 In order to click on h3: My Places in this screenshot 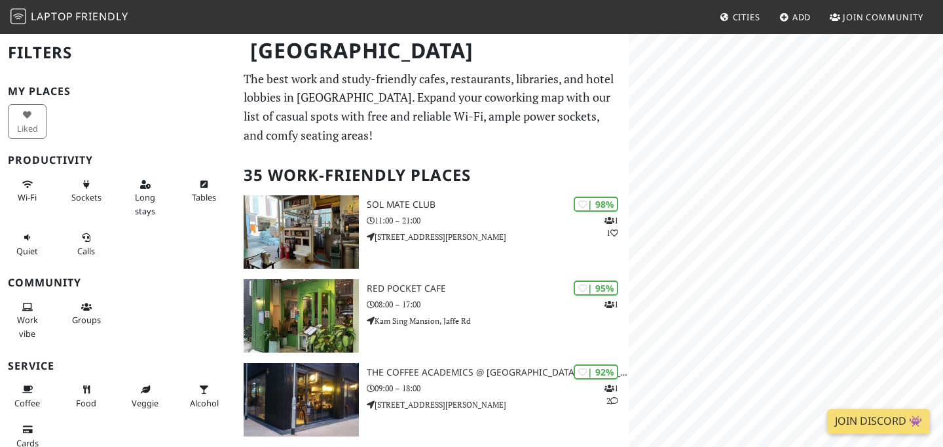, I will do `click(118, 91)`.